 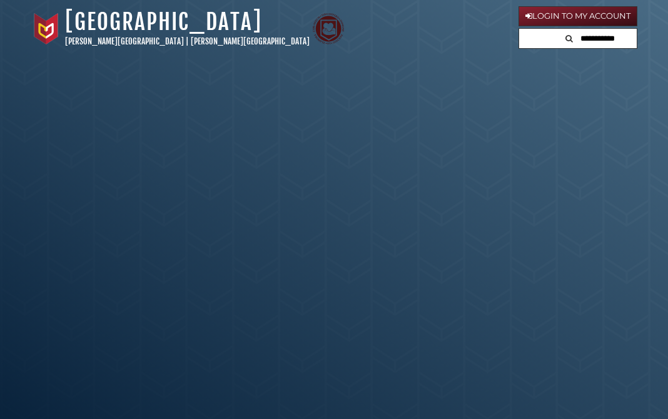 I want to click on button: Search, so click(x=569, y=37).